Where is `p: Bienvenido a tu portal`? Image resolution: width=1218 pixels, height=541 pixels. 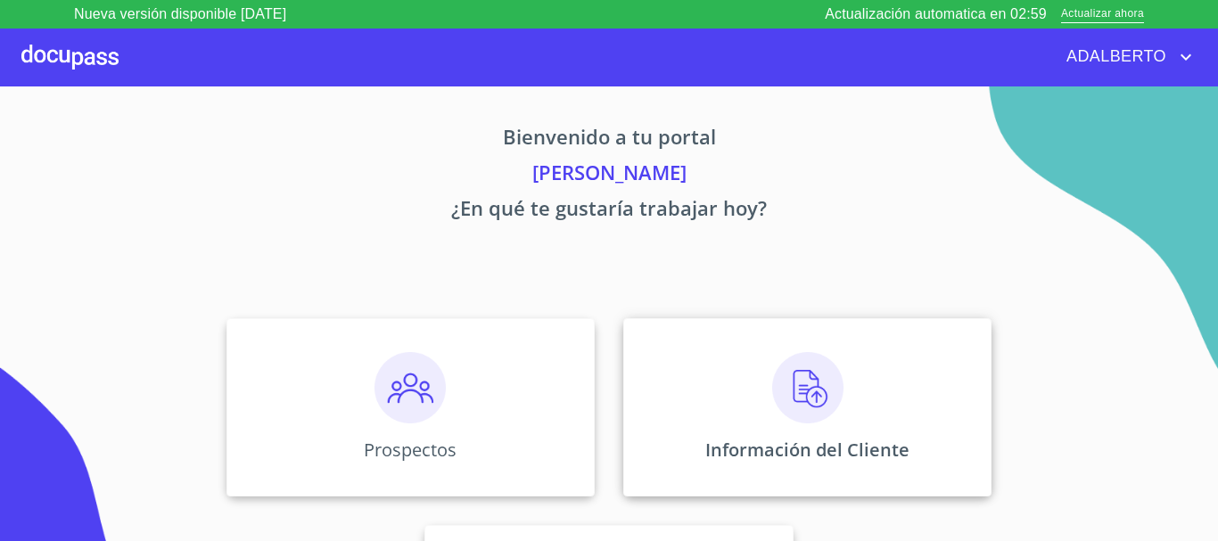 p: Bienvenido a tu portal is located at coordinates (609, 140).